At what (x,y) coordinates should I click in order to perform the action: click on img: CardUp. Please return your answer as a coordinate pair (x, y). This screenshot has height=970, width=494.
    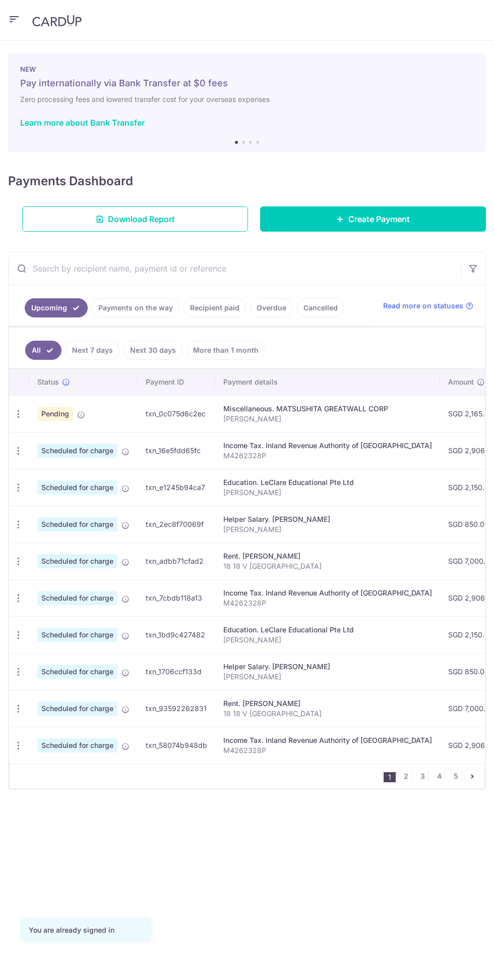
    Looking at the image, I should click on (57, 21).